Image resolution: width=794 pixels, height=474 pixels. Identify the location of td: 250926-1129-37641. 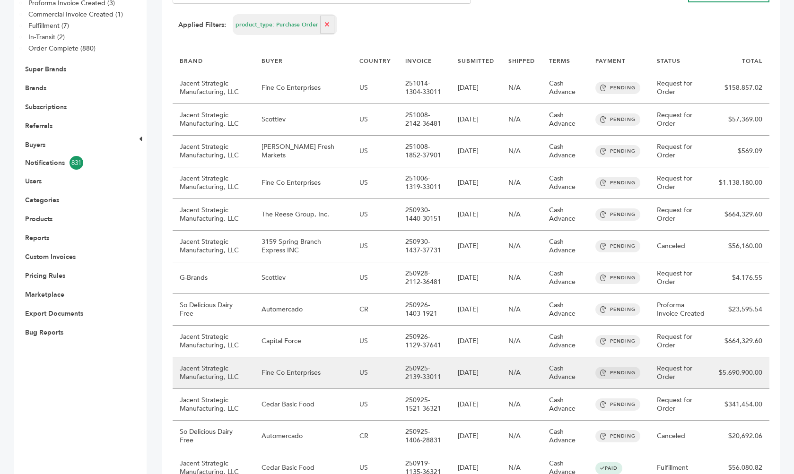
(424, 341).